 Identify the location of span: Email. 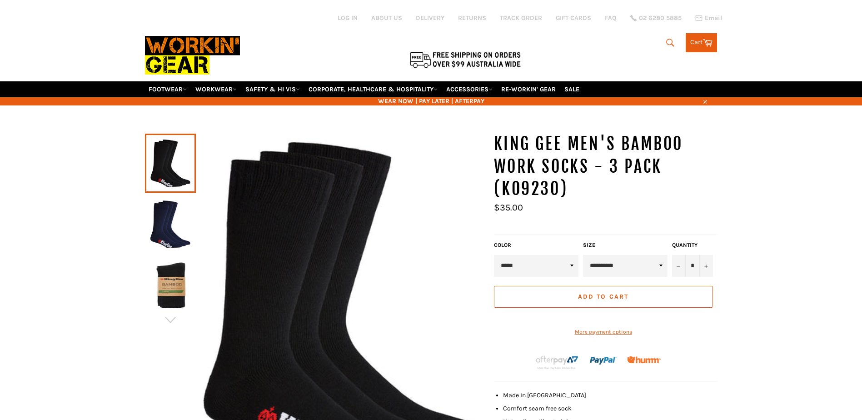
(713, 18).